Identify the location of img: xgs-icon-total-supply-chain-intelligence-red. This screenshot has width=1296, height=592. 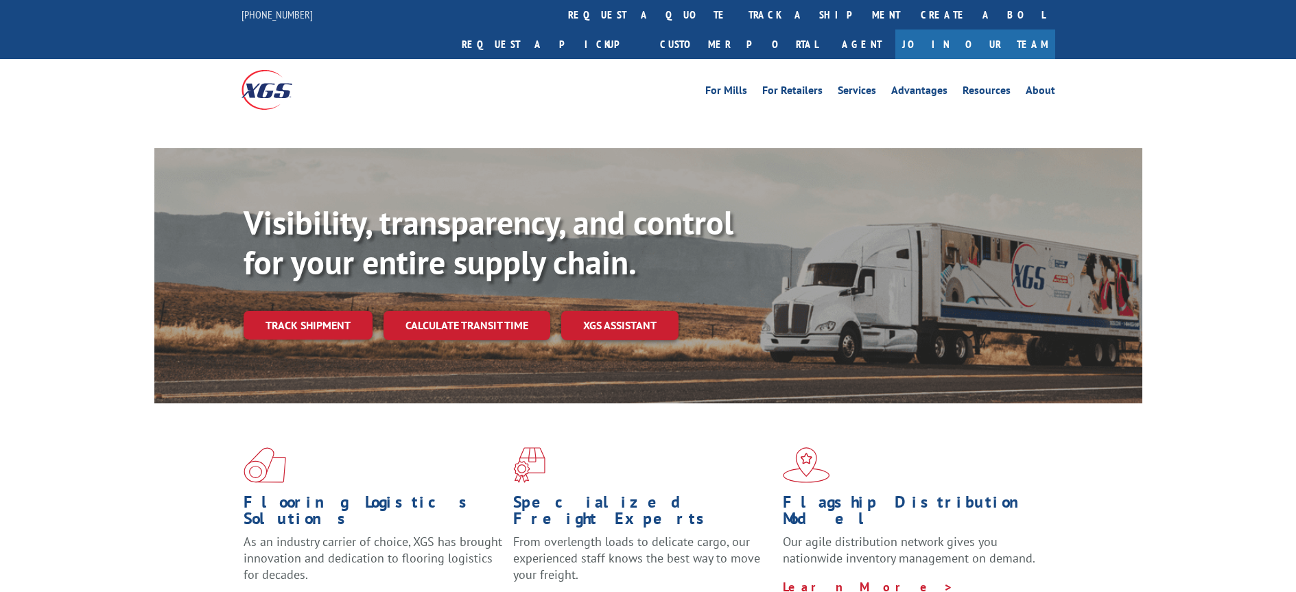
(265, 465).